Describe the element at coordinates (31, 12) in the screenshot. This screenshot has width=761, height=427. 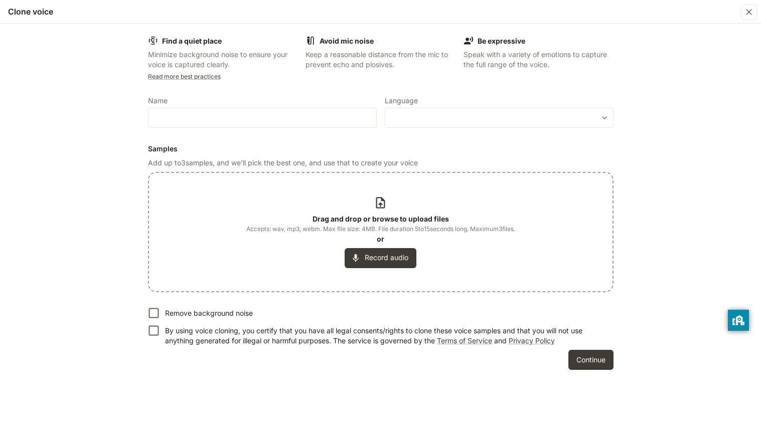
I see `h5: Clone voice` at that location.